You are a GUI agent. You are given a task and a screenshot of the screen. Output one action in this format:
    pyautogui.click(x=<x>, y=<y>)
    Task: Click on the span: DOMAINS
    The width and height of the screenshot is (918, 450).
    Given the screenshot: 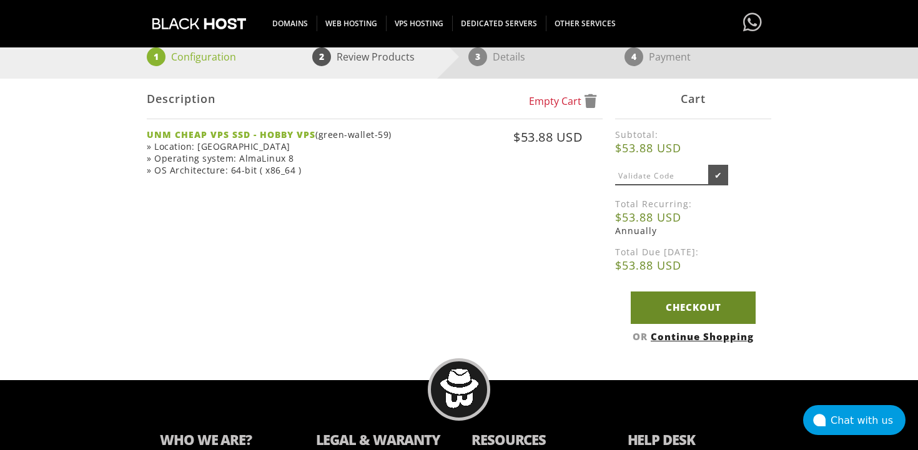 What is the action you would take?
    pyautogui.click(x=290, y=23)
    